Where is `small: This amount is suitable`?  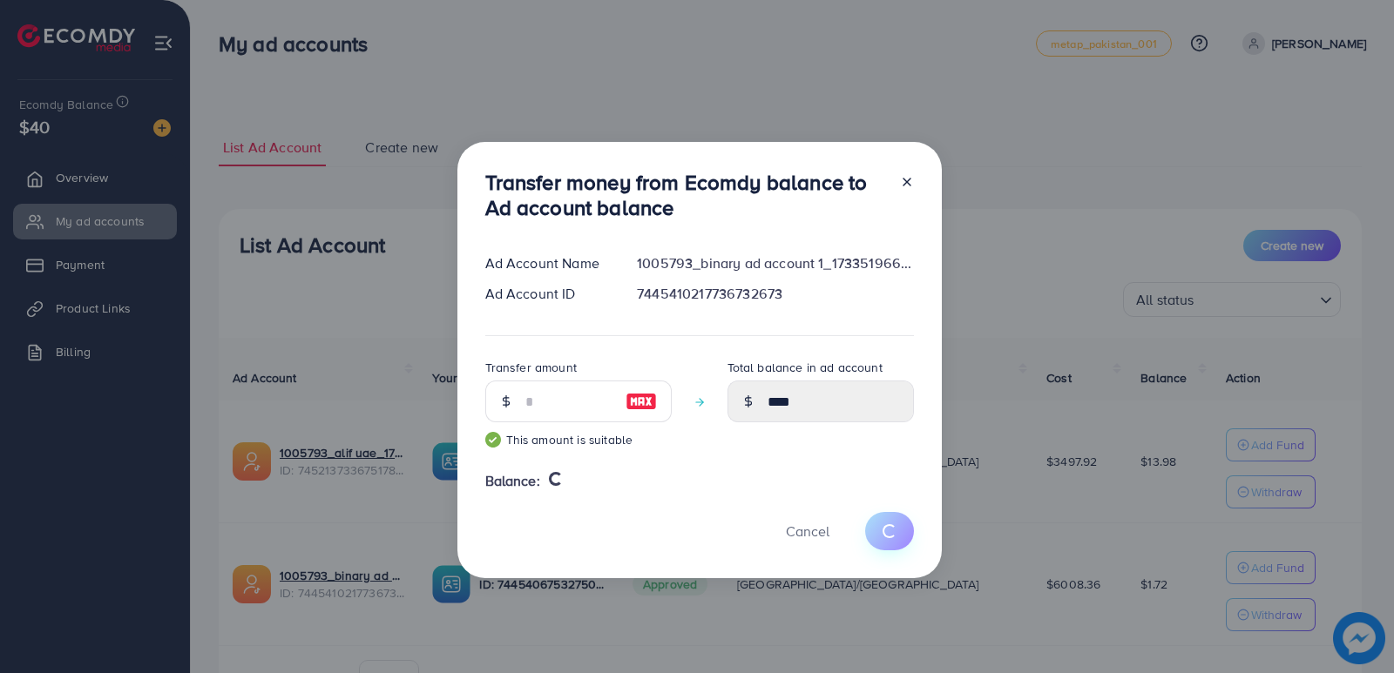 small: This amount is suitable is located at coordinates (579, 440).